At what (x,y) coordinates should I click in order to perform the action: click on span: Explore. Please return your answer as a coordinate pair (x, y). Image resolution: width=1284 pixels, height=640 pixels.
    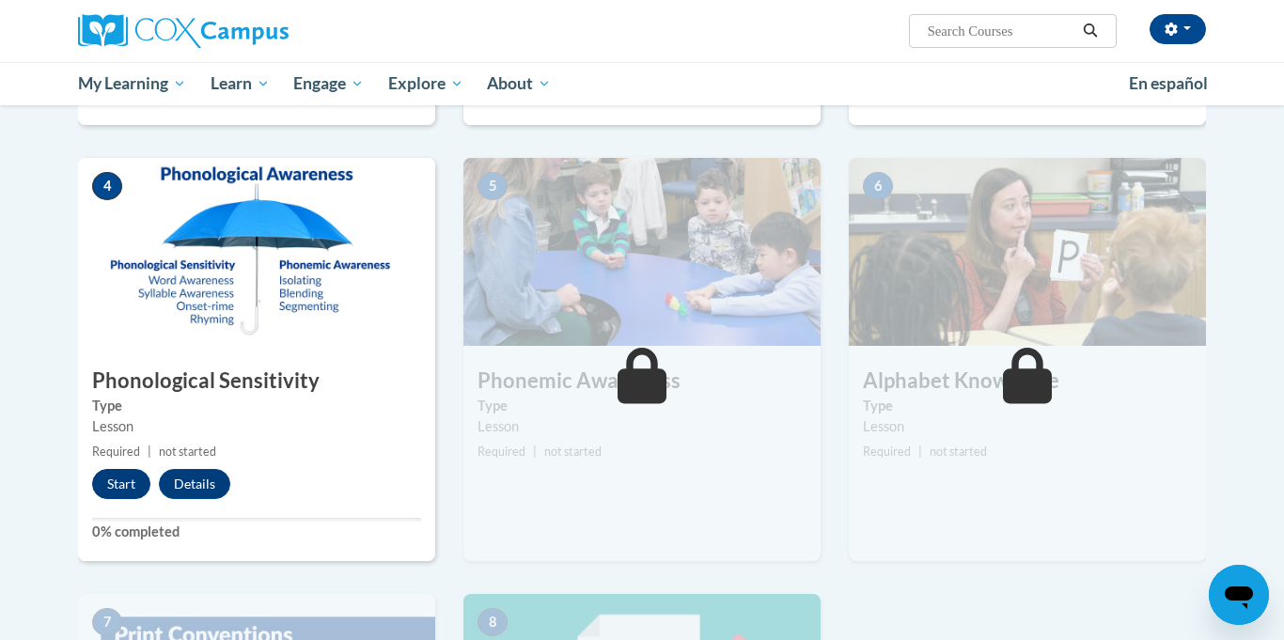
    Looking at the image, I should click on (426, 84).